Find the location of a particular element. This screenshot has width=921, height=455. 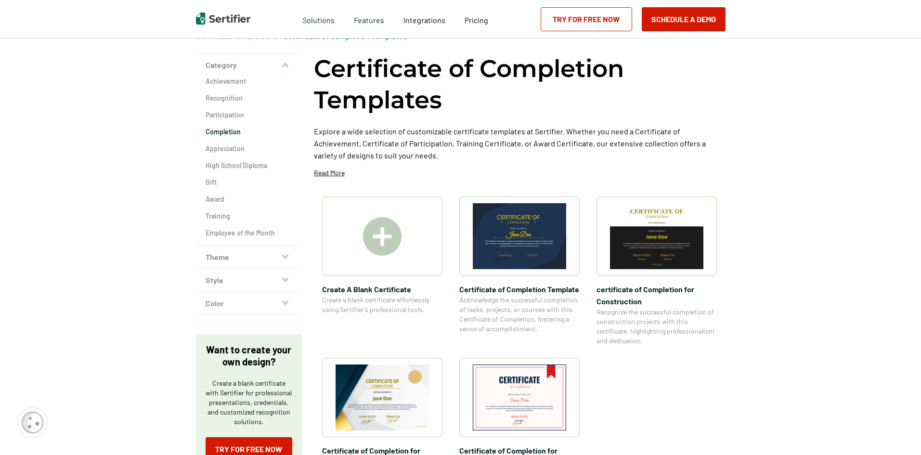

a: Pricing is located at coordinates (476, 19).